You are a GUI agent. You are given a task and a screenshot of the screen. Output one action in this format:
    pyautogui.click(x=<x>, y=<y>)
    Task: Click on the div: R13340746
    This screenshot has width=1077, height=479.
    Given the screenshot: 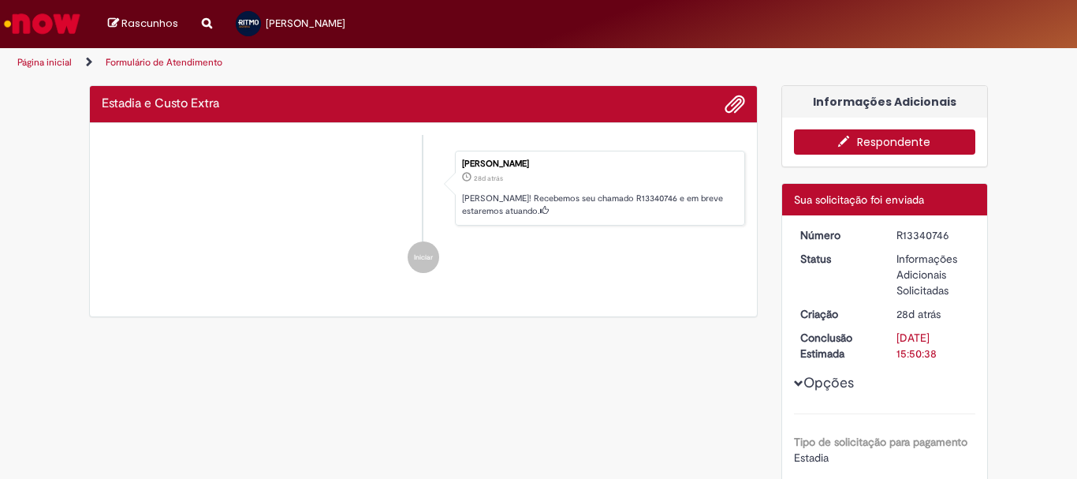 What is the action you would take?
    pyautogui.click(x=933, y=235)
    